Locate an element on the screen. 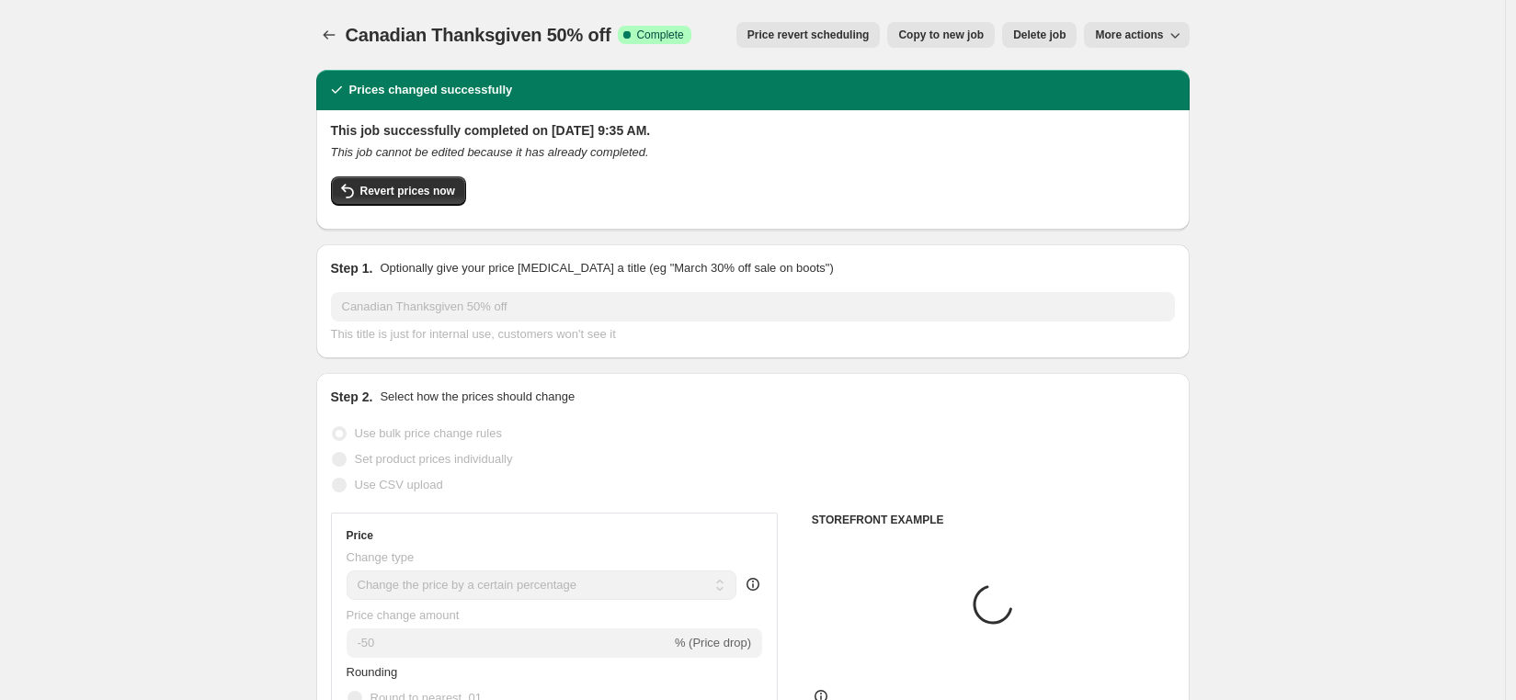 The width and height of the screenshot is (1516, 700). span: Price revert scheduling is located at coordinates (808, 35).